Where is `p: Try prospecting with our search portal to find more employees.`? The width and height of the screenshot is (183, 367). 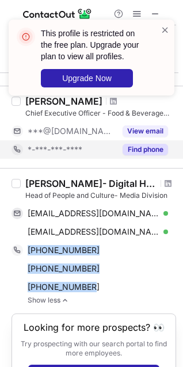 p: Try prospecting with our search portal to find more employees. is located at coordinates (94, 349).